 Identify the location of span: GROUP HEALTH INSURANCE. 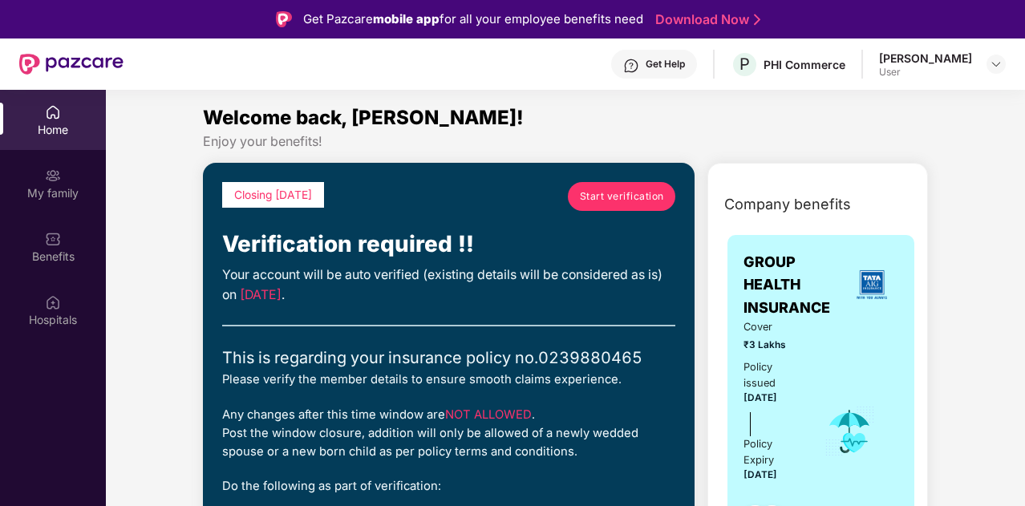
(794, 285).